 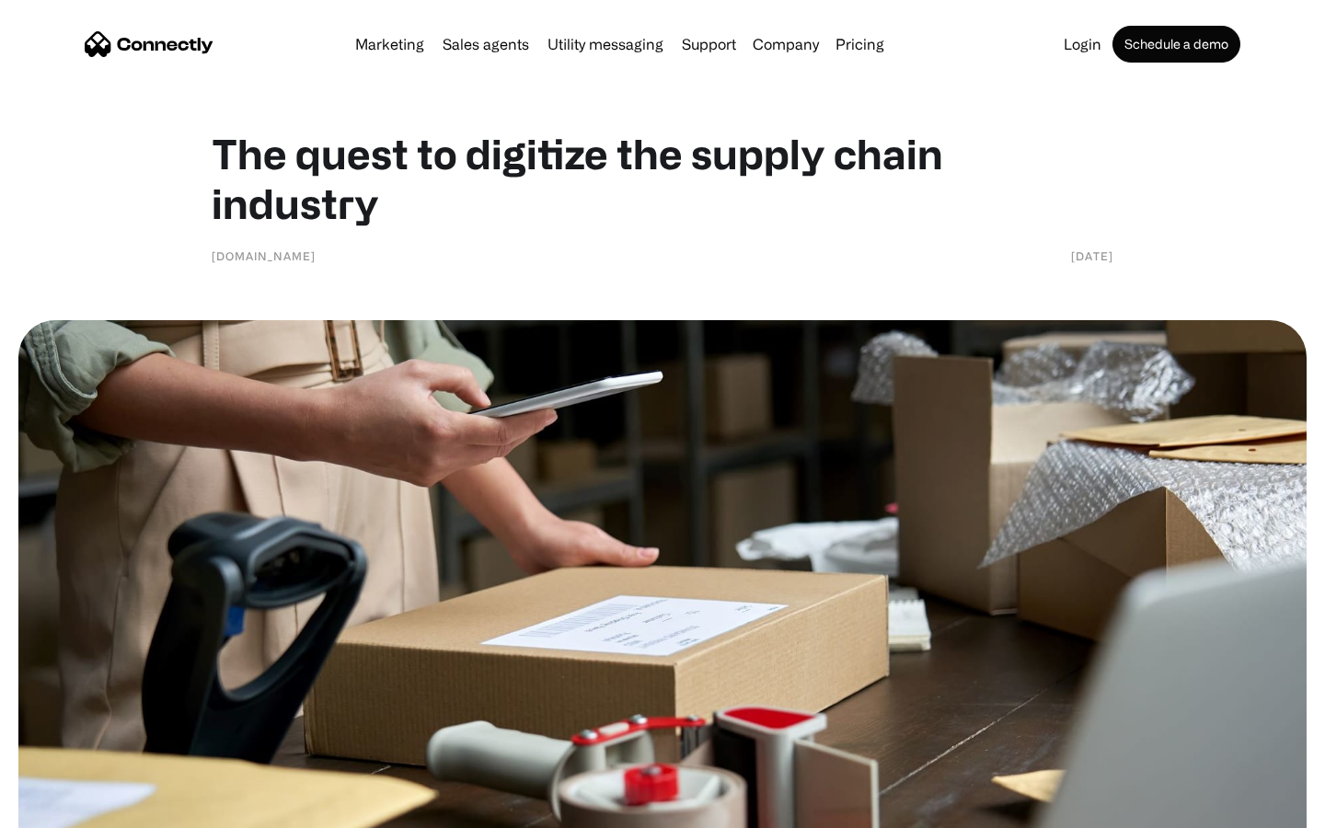 What do you see at coordinates (1082, 44) in the screenshot?
I see `a: Login` at bounding box center [1082, 44].